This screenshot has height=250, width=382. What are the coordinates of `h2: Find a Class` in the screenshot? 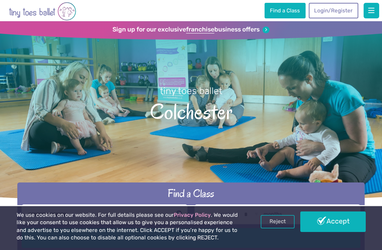 It's located at (190, 193).